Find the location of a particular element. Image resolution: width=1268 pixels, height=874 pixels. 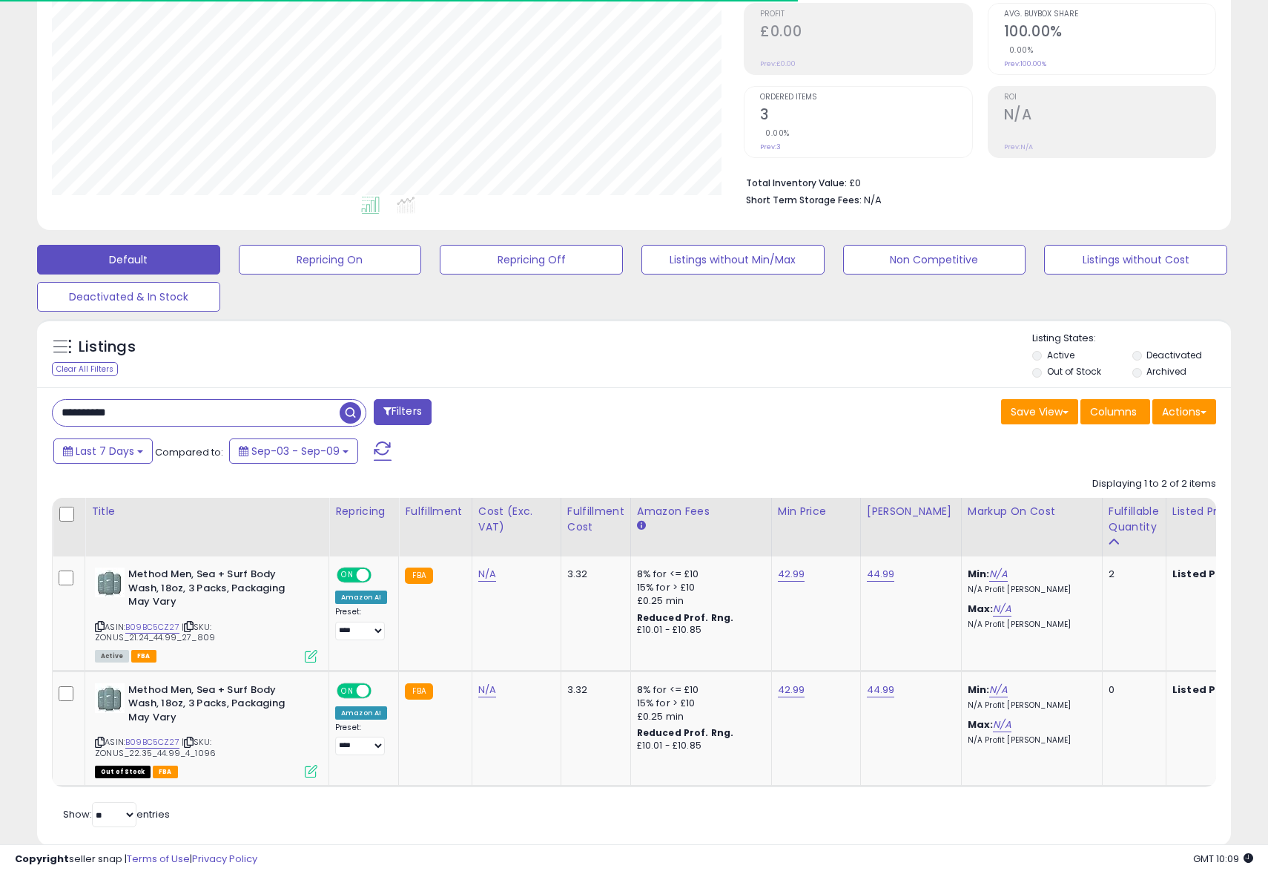

b: Method Men, Sea + Surf Body Wash, 18oz, 3 Packs, Packaging May Vary is located at coordinates (218, 705).